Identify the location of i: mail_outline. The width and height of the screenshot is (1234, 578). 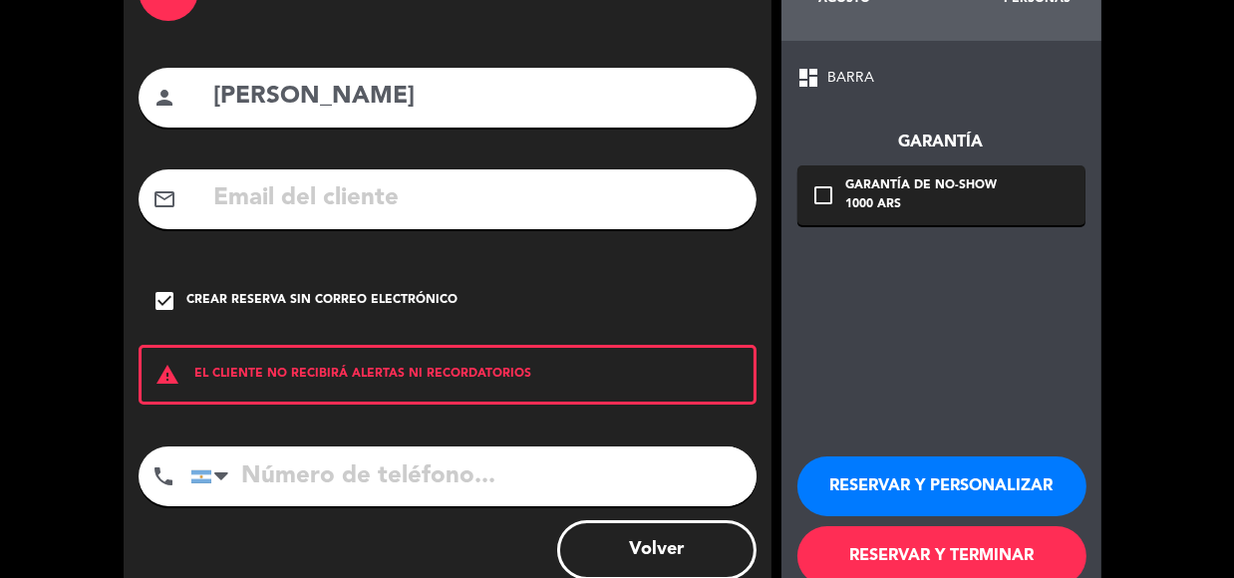
(166, 199).